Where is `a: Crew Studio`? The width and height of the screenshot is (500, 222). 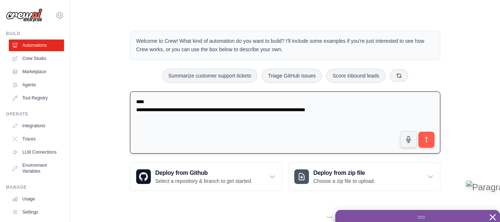
a: Crew Studio is located at coordinates (36, 59).